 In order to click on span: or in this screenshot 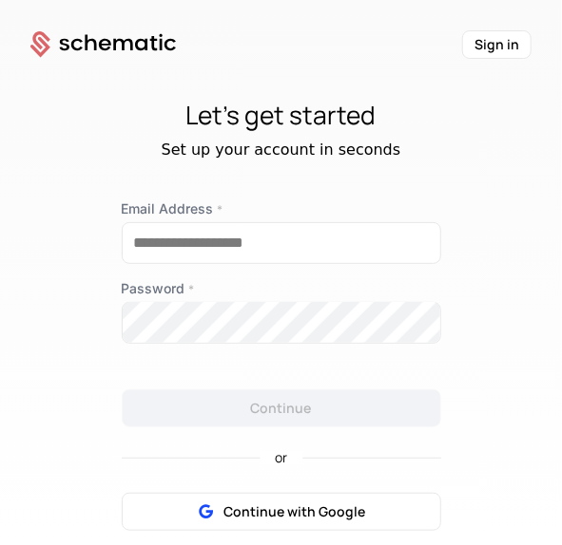, I will do `click(280, 458)`.